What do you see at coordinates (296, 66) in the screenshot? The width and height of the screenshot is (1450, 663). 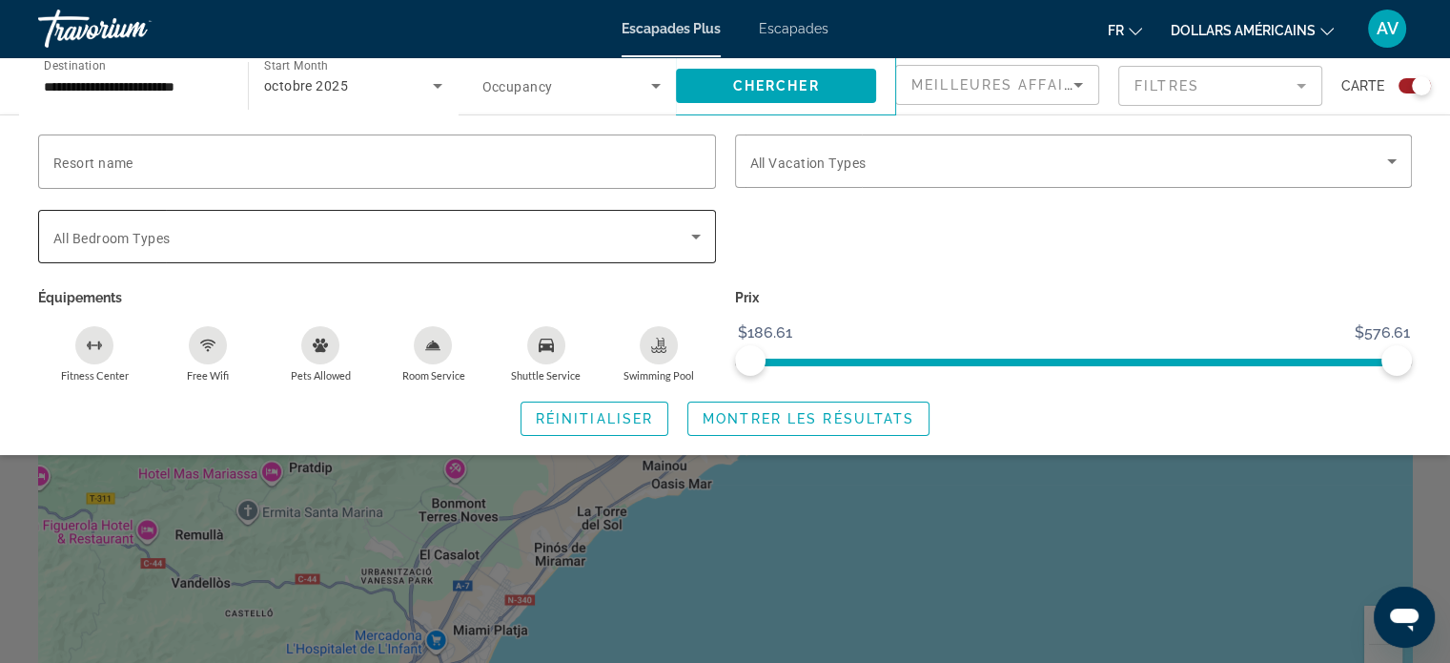 I see `span: Start Month` at bounding box center [296, 66].